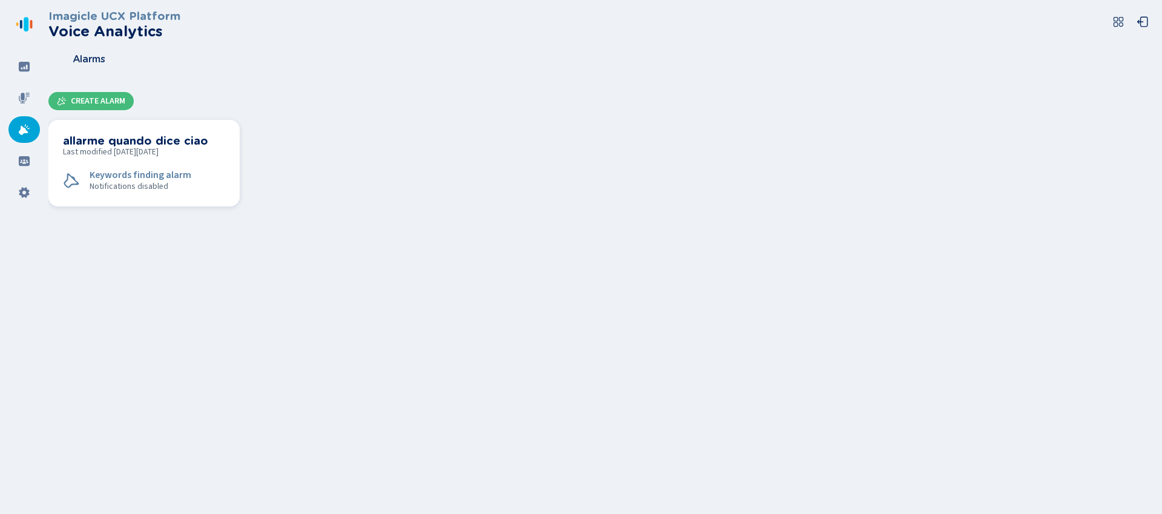 This screenshot has height=514, width=1162. I want to click on svg: alarm-inactive, so click(73, 179).